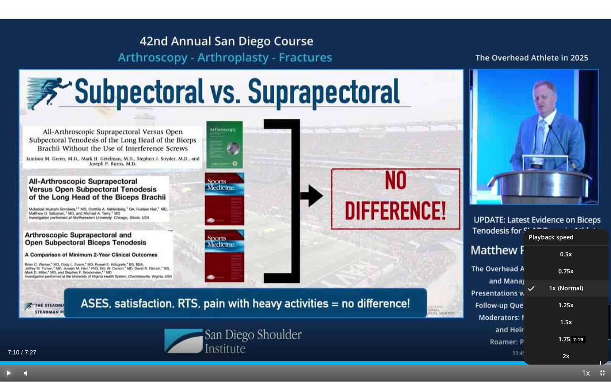 The image size is (611, 382). What do you see at coordinates (566, 271) in the screenshot?
I see `span: 0.75x` at bounding box center [566, 271].